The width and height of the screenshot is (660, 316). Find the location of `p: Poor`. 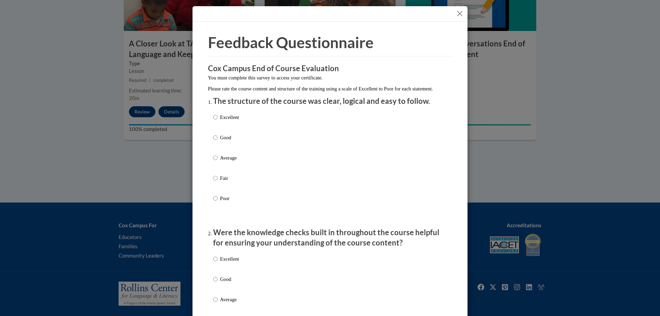

p: Poor is located at coordinates (229, 198).